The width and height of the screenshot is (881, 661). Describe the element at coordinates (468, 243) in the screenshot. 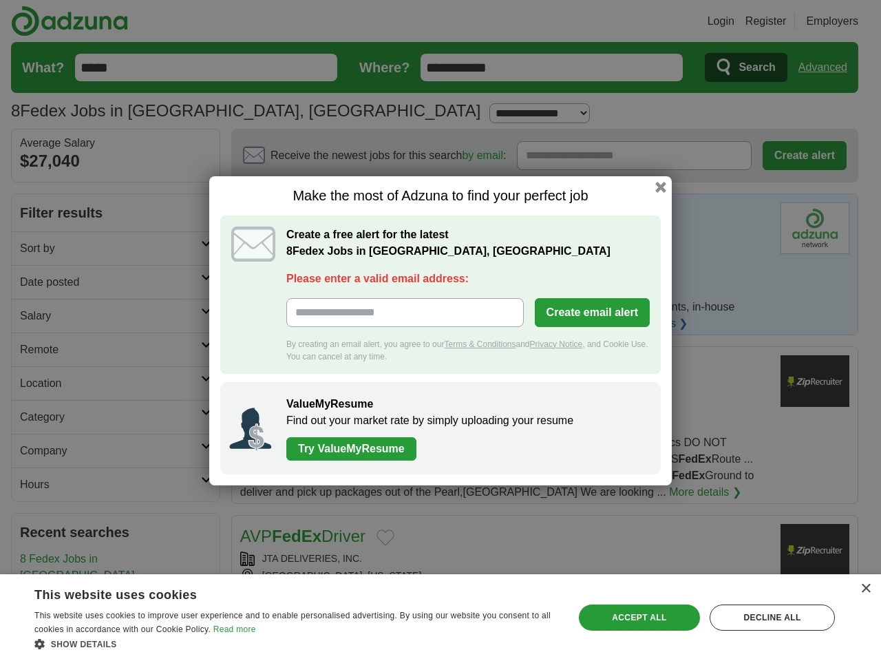

I see `h2: Create a free alert for the latest` at that location.